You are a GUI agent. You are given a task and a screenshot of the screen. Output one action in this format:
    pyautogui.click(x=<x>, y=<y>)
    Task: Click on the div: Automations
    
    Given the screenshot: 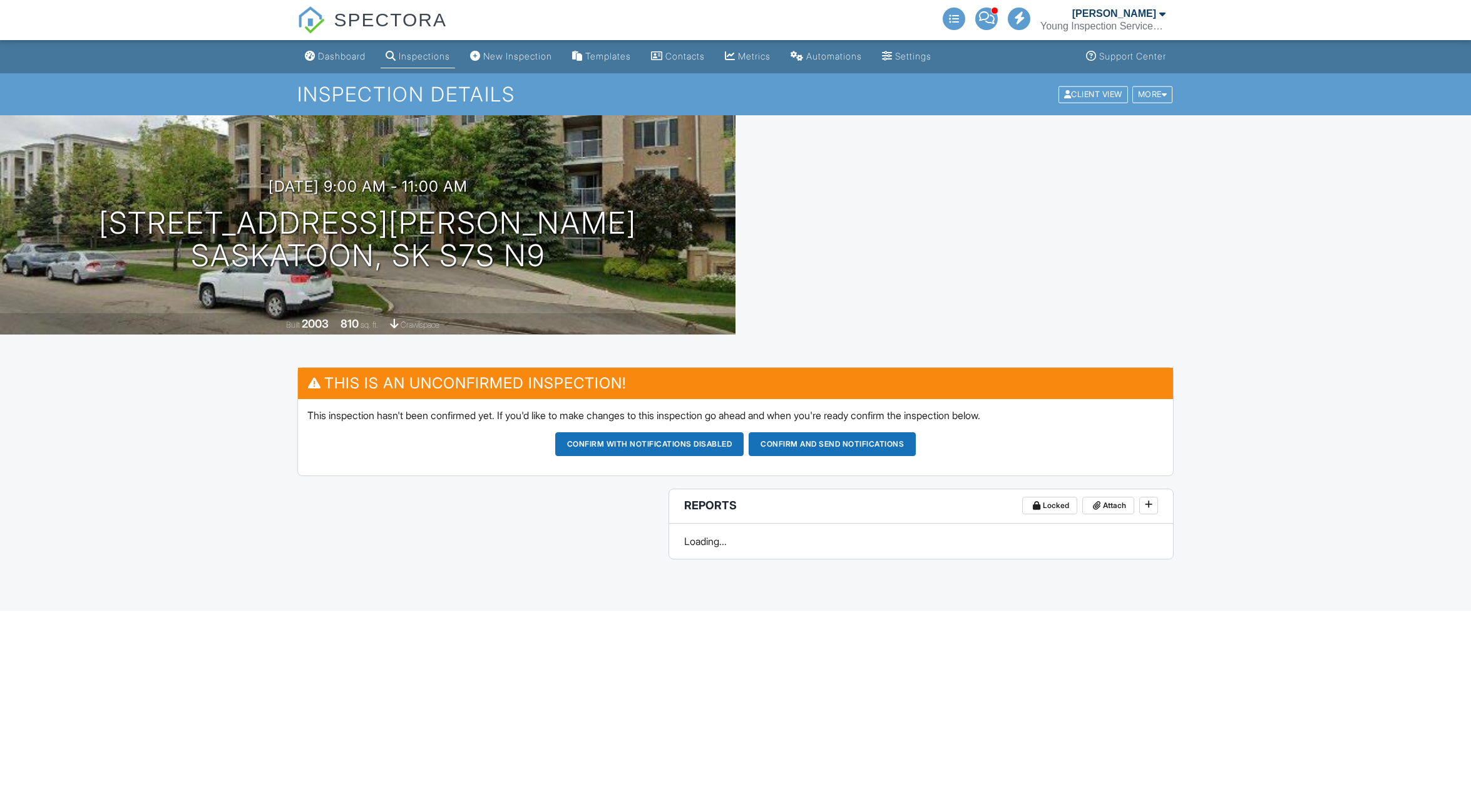 What is the action you would take?
    pyautogui.click(x=834, y=56)
    